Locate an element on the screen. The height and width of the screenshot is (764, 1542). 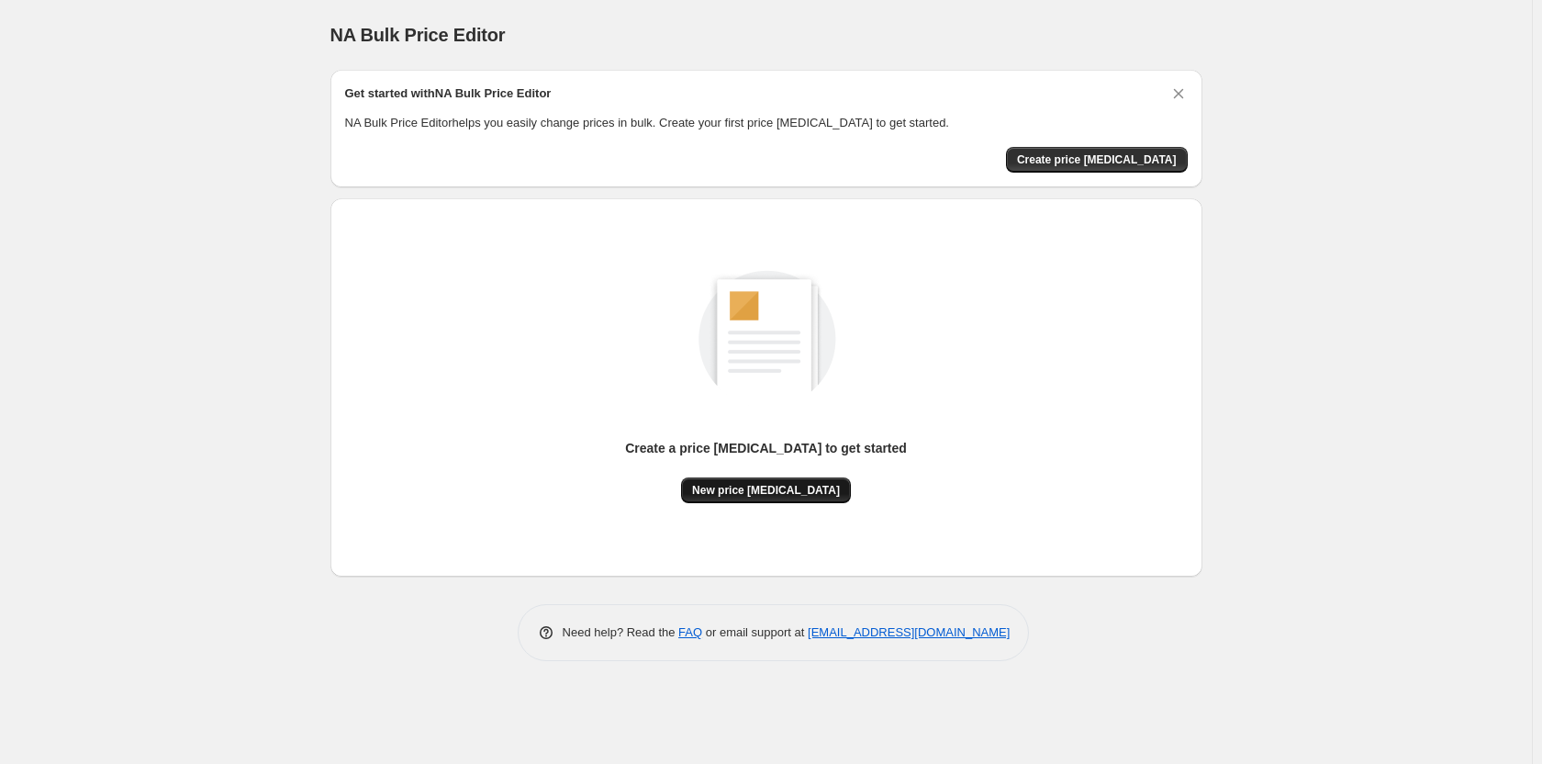
h2: Get started with NA Bulk Price Editor is located at coordinates (448, 94).